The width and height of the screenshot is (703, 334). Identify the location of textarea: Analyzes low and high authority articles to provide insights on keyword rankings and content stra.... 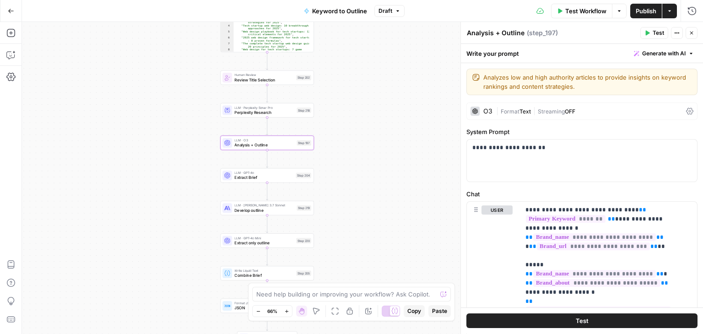
(587, 82).